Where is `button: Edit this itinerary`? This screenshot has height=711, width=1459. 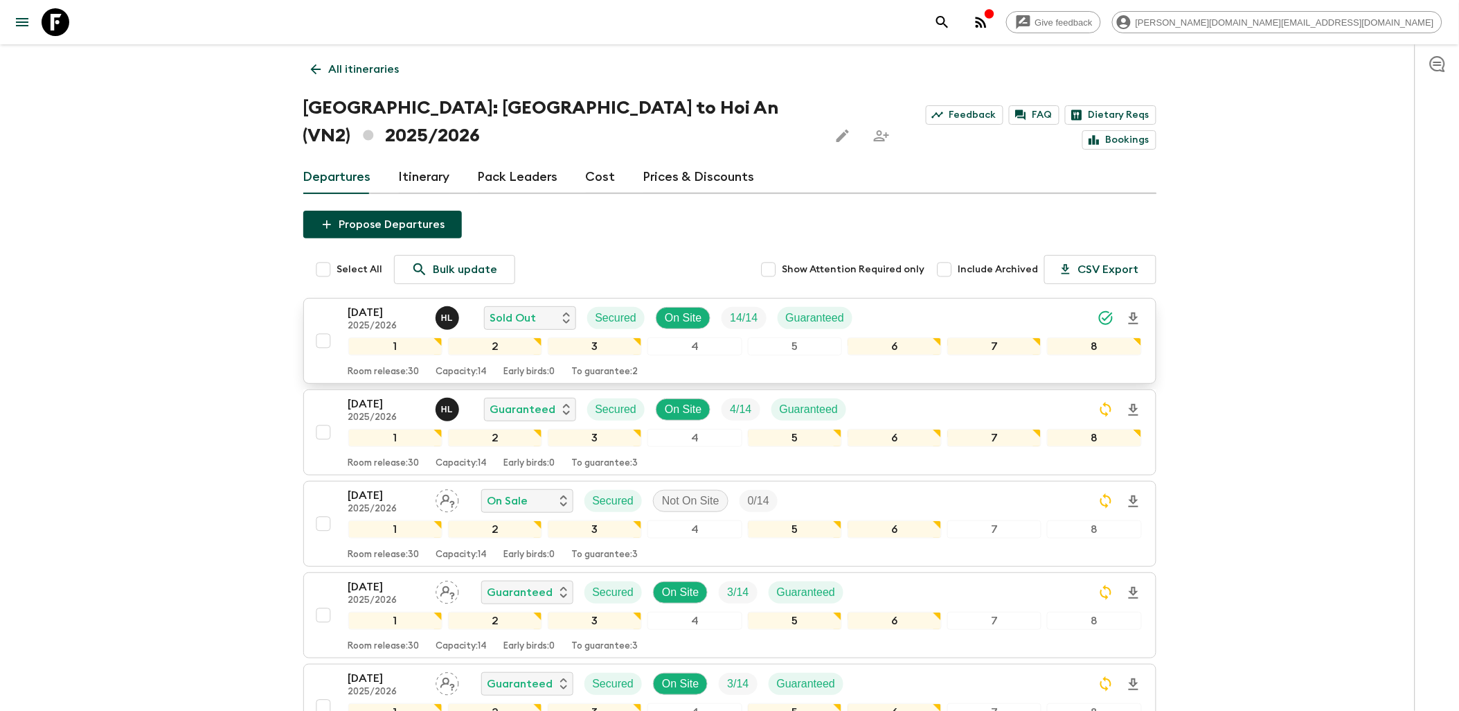 button: Edit this itinerary is located at coordinates (843, 136).